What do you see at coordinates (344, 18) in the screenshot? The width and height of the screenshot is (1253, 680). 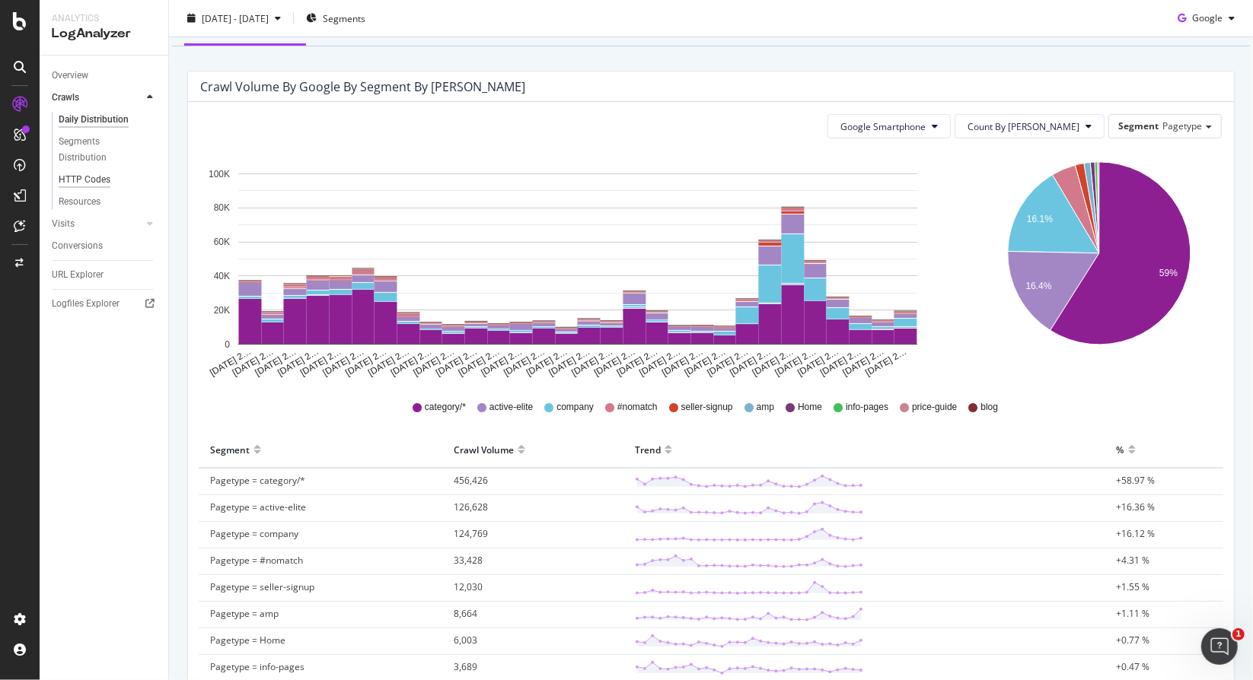 I see `span: Segments` at bounding box center [344, 18].